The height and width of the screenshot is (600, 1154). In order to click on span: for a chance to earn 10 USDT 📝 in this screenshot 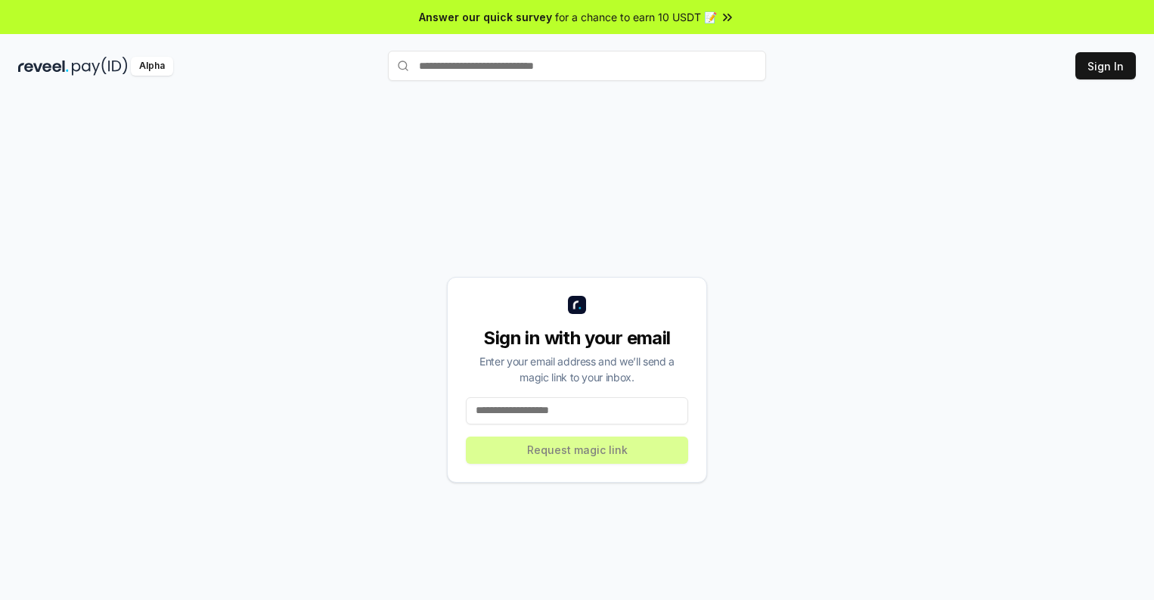, I will do `click(636, 17)`.